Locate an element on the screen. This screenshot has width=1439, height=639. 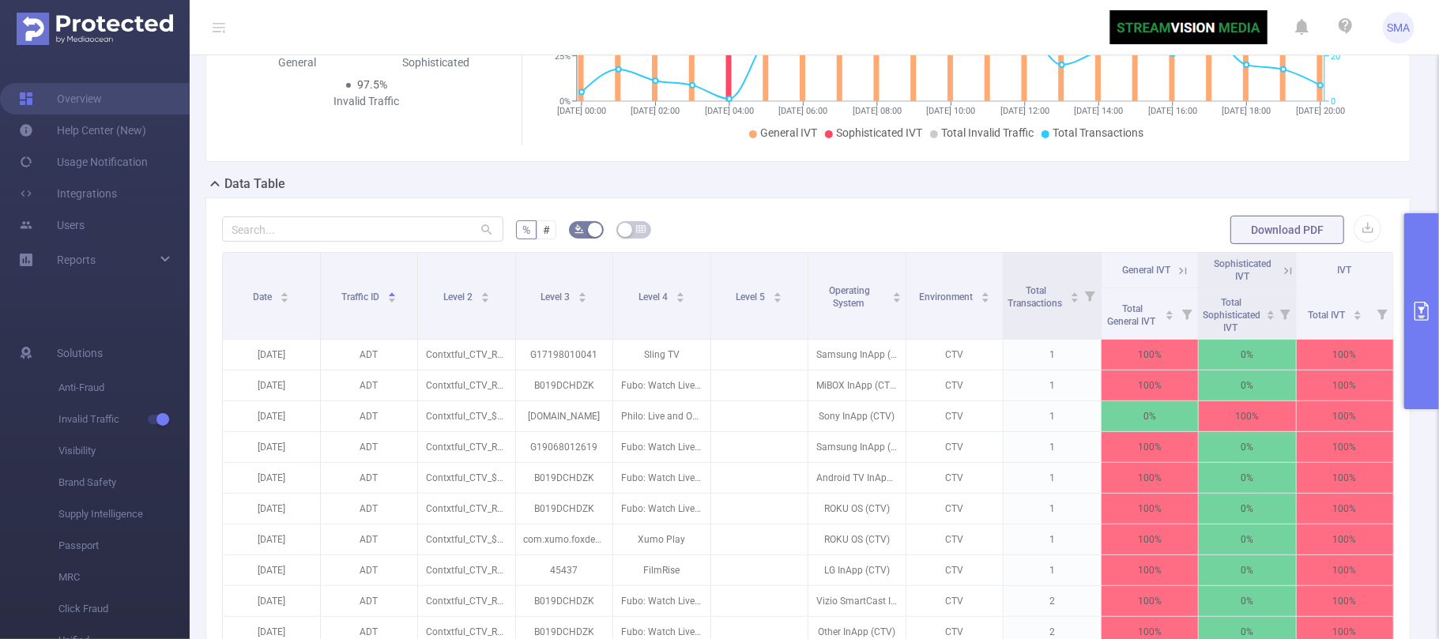
span: Invalid Traffic is located at coordinates (124, 420).